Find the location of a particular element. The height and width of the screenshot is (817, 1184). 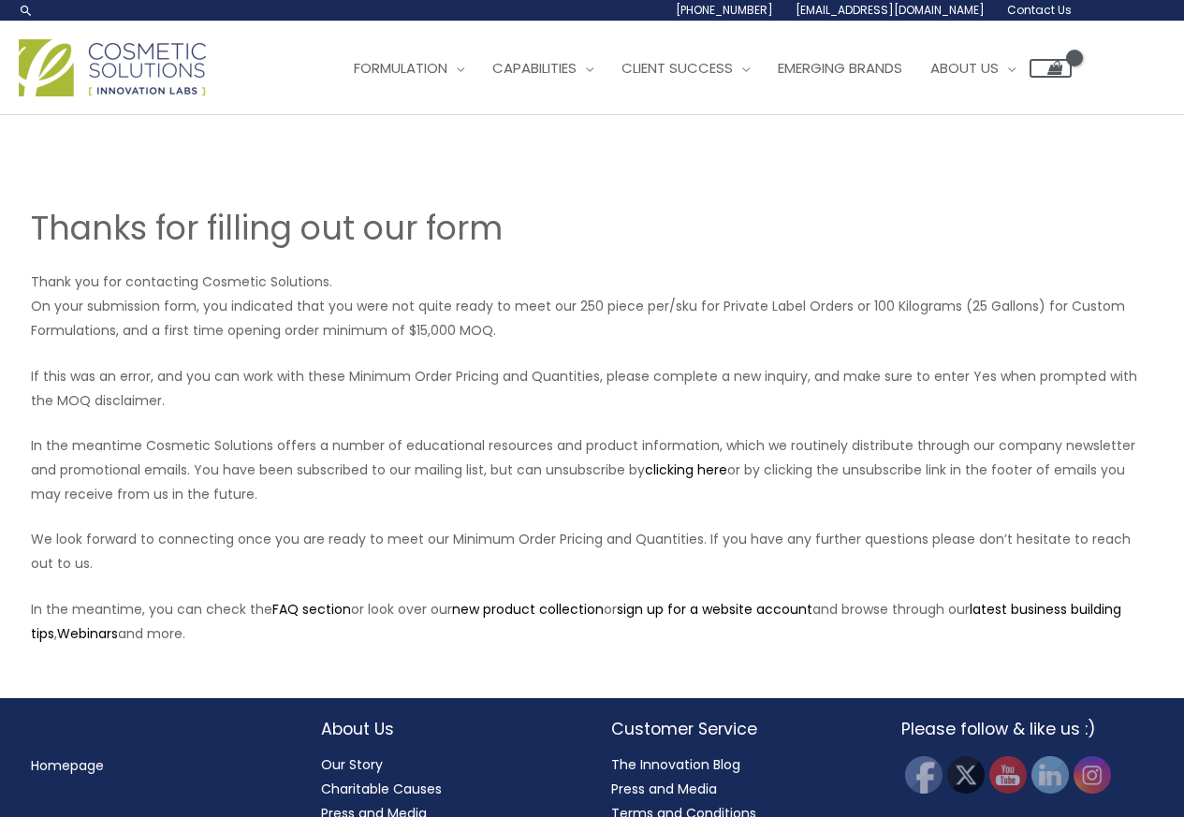

span: Emerging Brands is located at coordinates (839, 67).